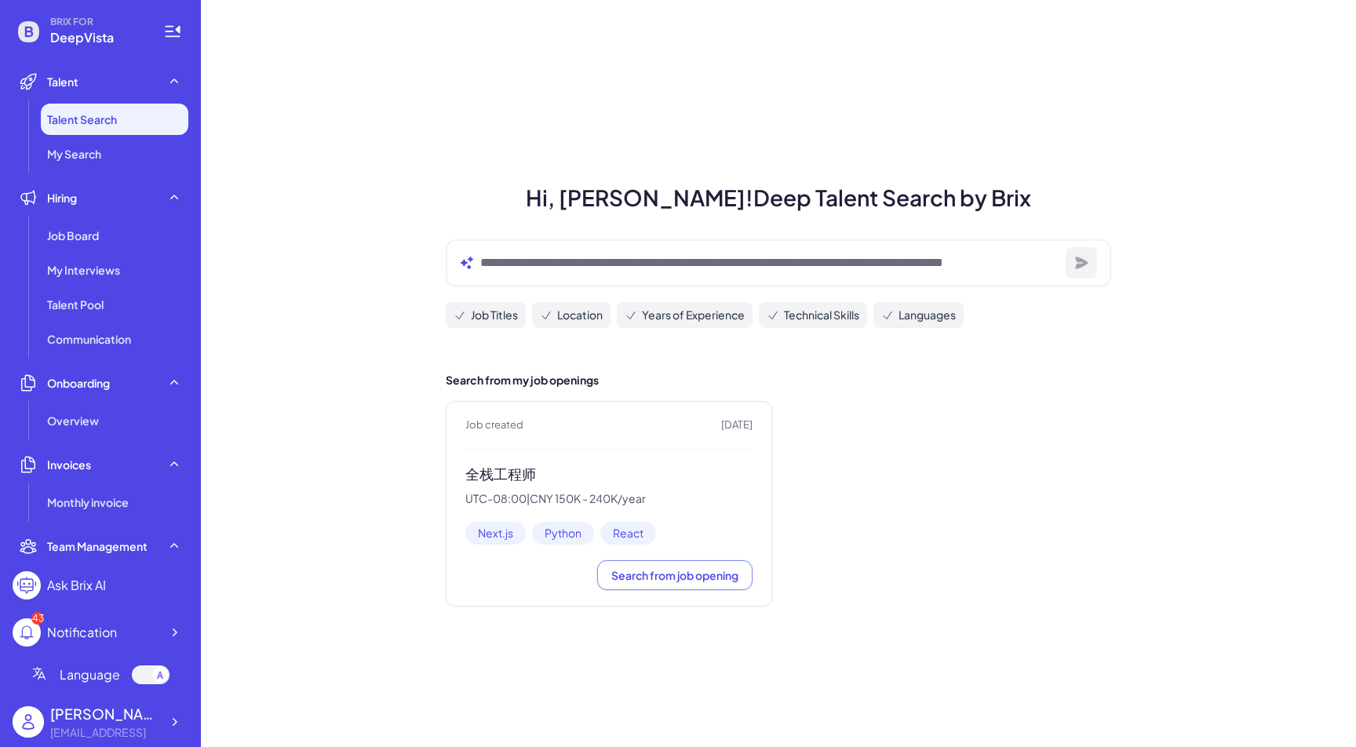  Describe the element at coordinates (83, 270) in the screenshot. I see `span: My Interviews` at that location.